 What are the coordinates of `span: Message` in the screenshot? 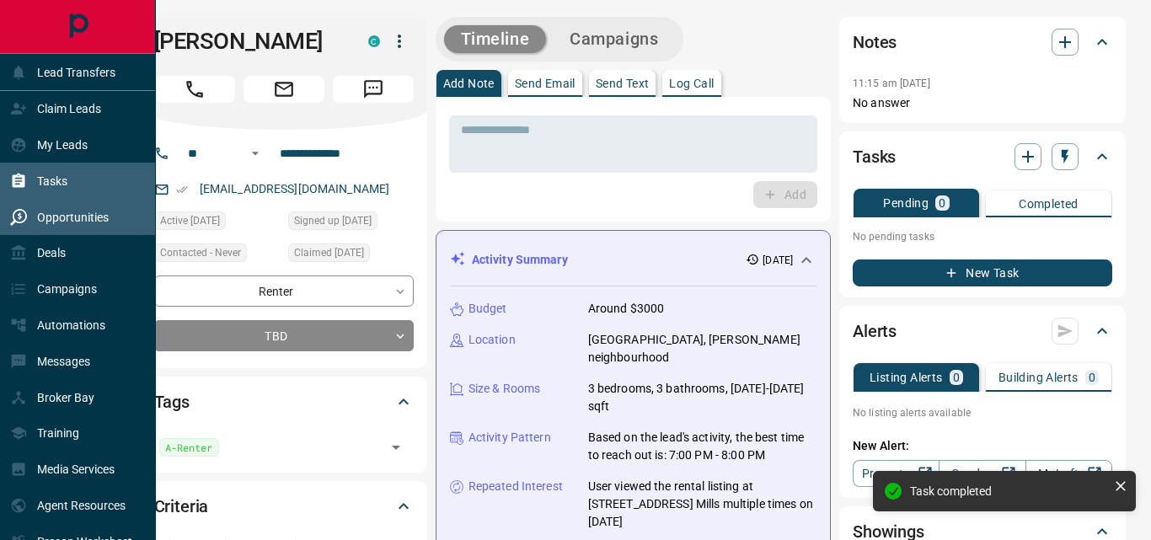 It's located at (373, 89).